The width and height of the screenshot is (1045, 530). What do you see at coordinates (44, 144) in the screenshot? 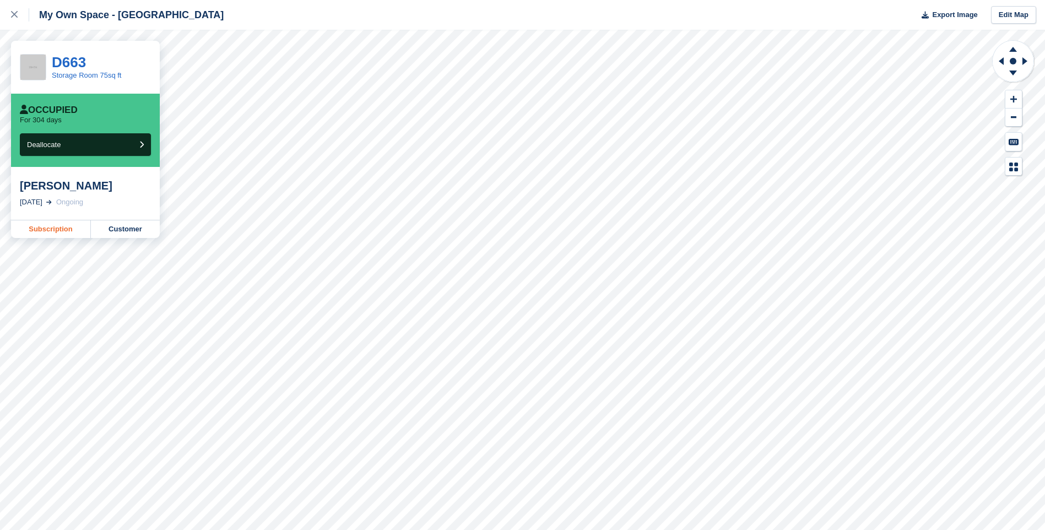
I see `span: Deallocate` at bounding box center [44, 144].